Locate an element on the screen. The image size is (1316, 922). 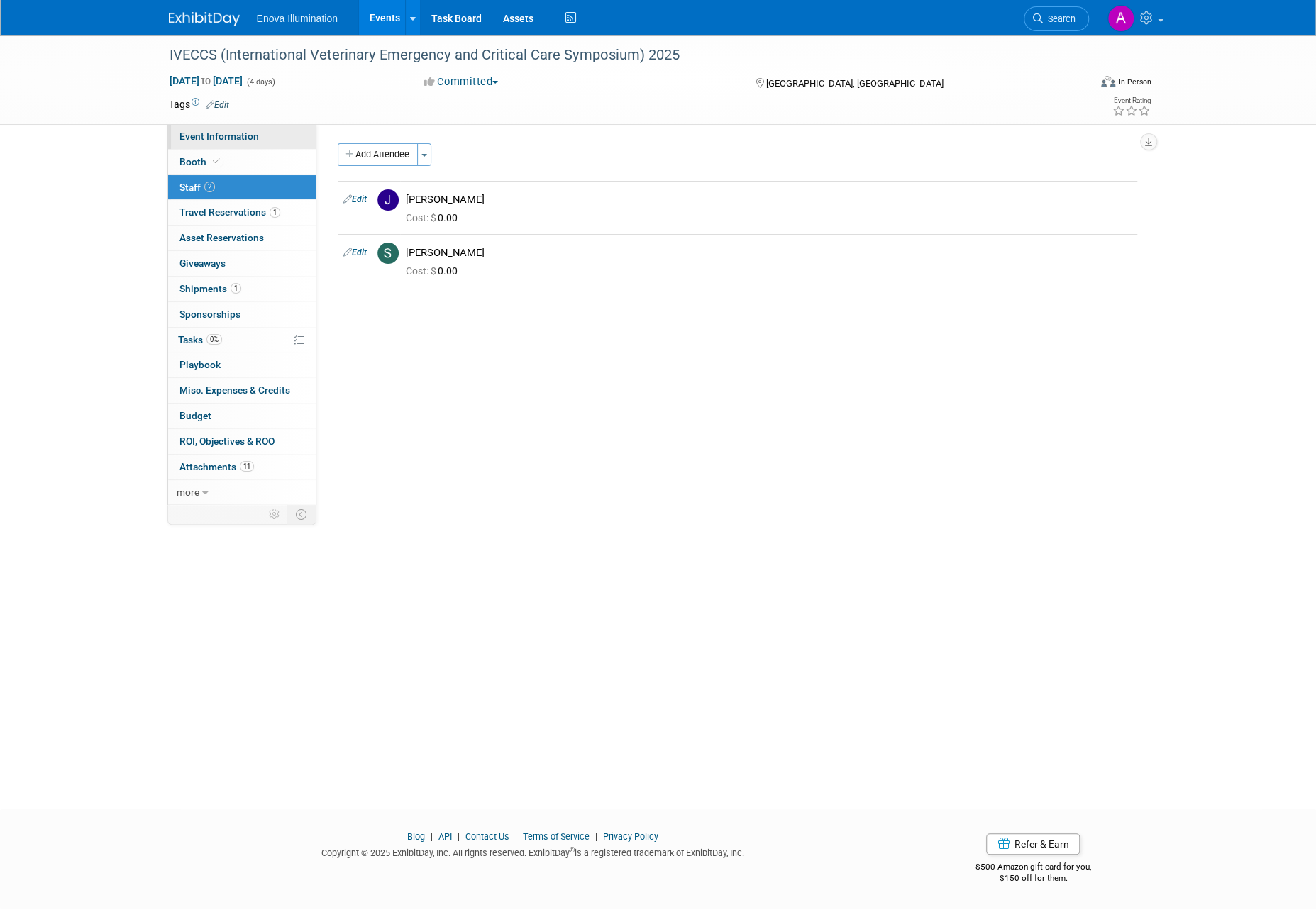
td: Tags is located at coordinates (199, 105).